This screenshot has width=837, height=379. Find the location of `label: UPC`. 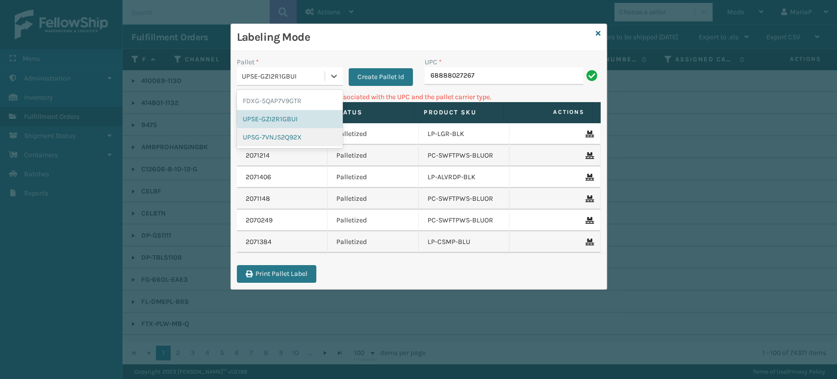

label: UPC is located at coordinates (433, 62).